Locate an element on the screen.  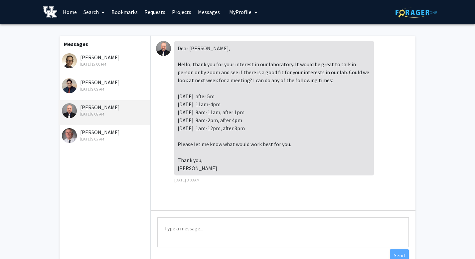
span: My Profile is located at coordinates (240, 12).